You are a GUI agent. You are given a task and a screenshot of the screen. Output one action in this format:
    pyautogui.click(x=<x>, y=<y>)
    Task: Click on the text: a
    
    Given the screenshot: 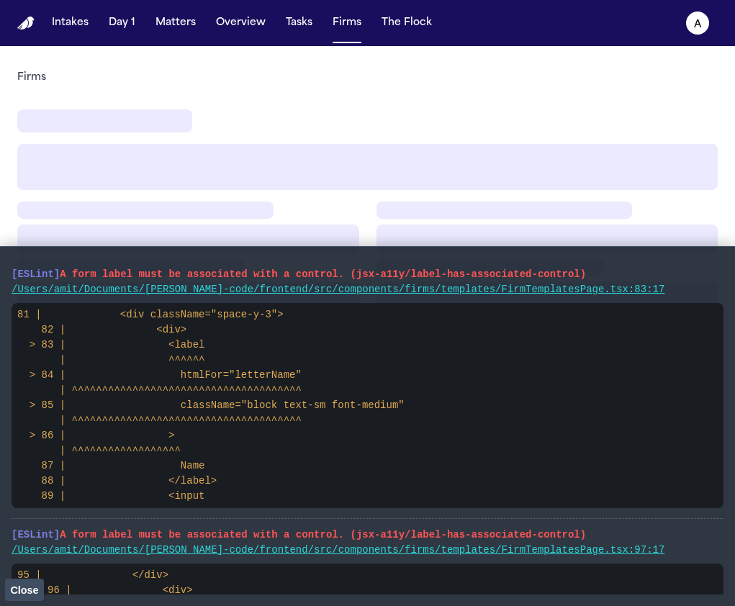 What is the action you would take?
    pyautogui.click(x=697, y=24)
    